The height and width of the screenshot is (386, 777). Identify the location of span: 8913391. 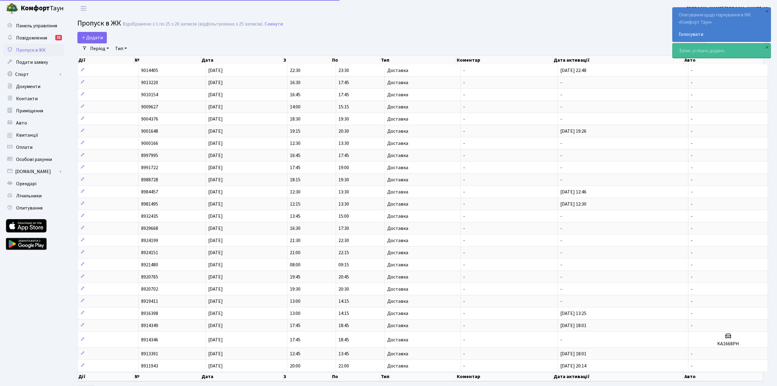
(150, 353).